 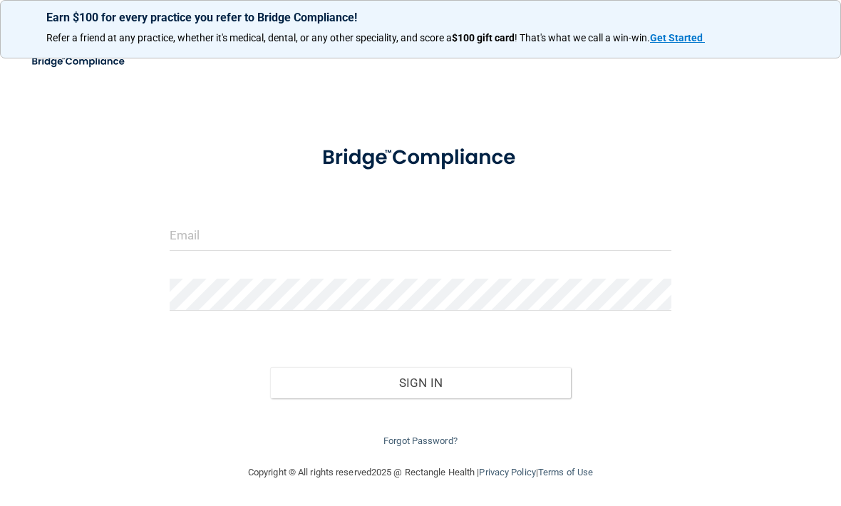 What do you see at coordinates (420, 17) in the screenshot?
I see `p: Earn $100 for every practice you refer to Bridge Compliance!` at bounding box center [420, 17].